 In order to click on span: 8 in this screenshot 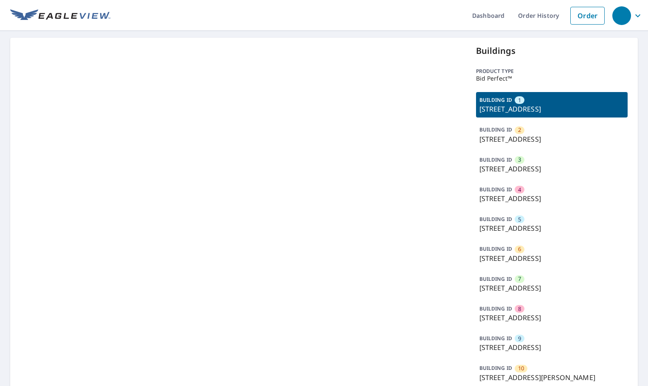, I will do `click(519, 309)`.